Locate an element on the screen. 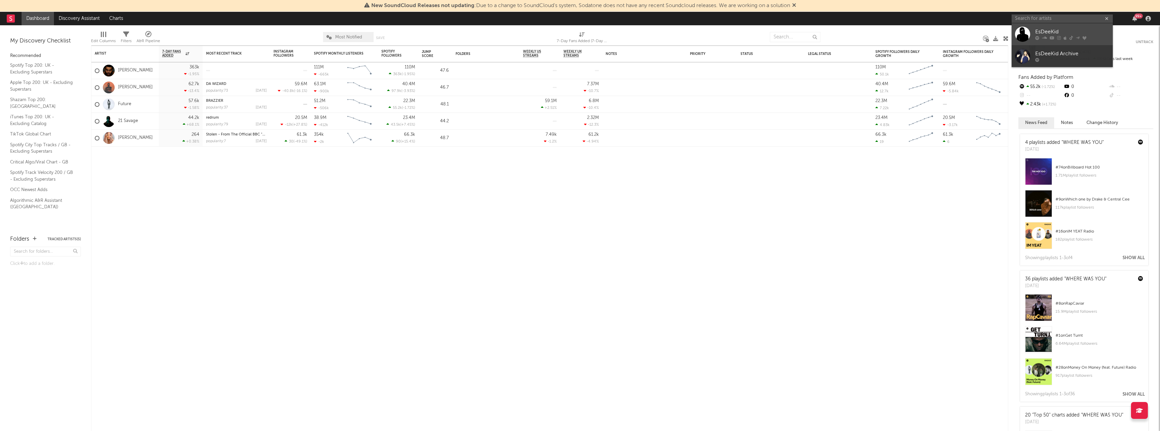  input: Search for folders... is located at coordinates (46, 252).